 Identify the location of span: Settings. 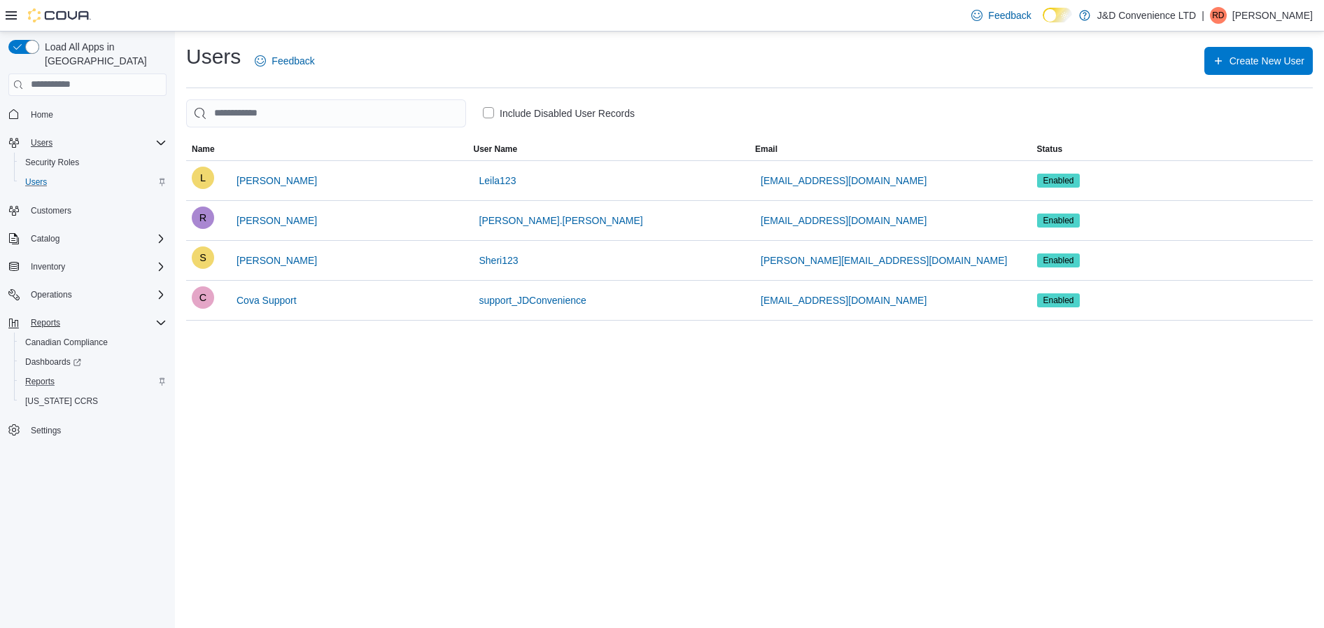
(45, 430).